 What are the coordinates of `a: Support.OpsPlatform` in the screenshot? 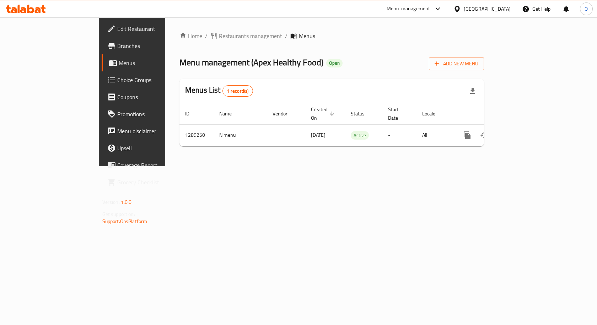 It's located at (125, 221).